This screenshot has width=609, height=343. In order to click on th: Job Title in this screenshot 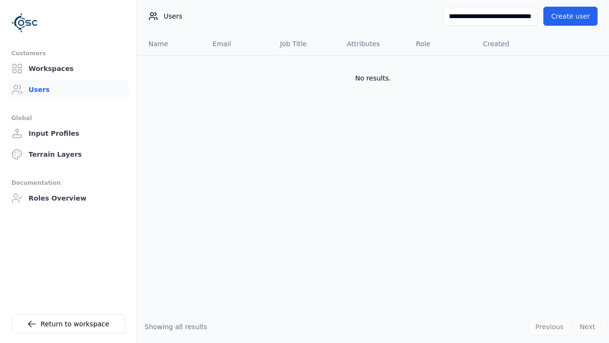, I will do `click(306, 44)`.